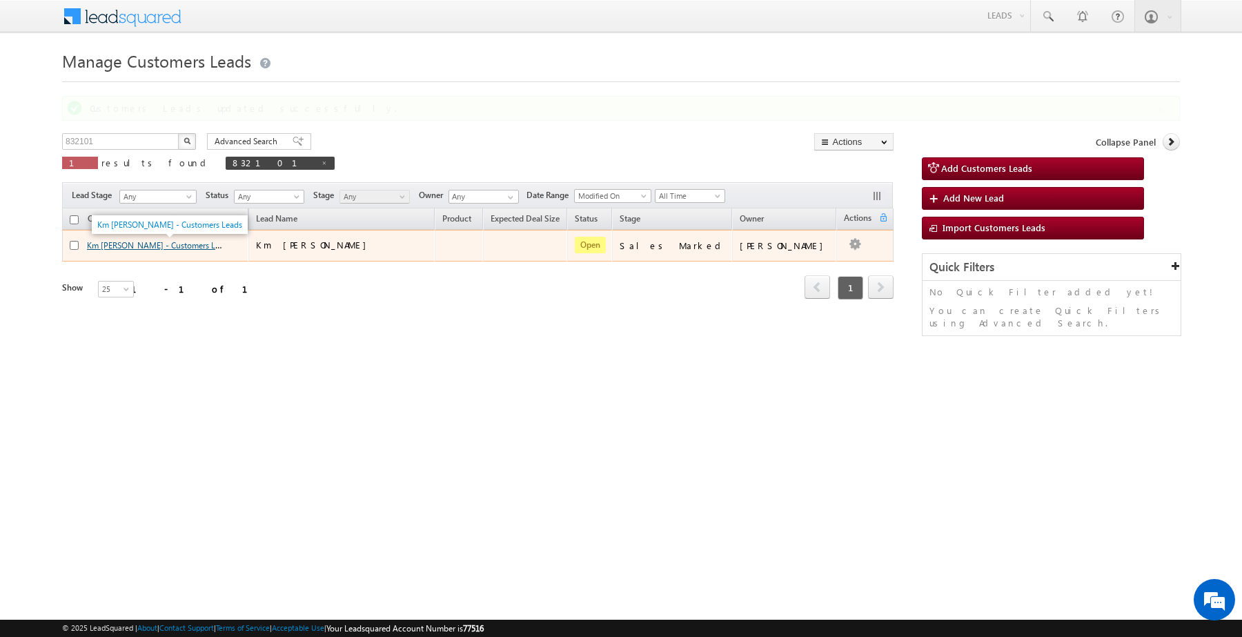  Describe the element at coordinates (630, 220) in the screenshot. I see `a: Stage` at that location.